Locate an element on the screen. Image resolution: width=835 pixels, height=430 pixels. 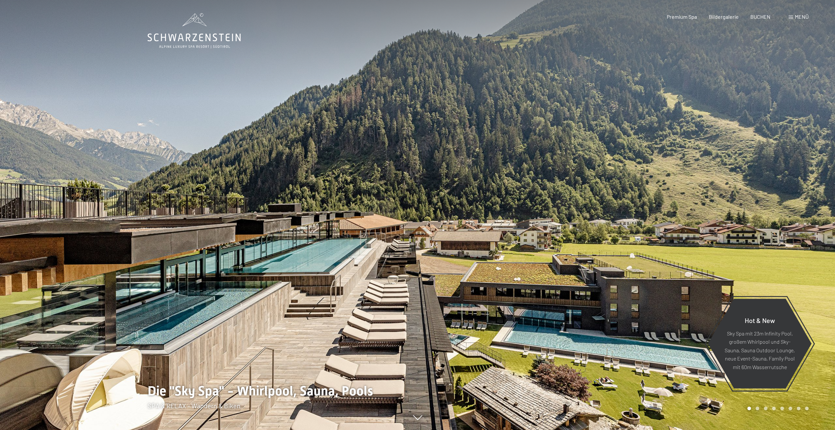
span: Menü is located at coordinates (802, 16).